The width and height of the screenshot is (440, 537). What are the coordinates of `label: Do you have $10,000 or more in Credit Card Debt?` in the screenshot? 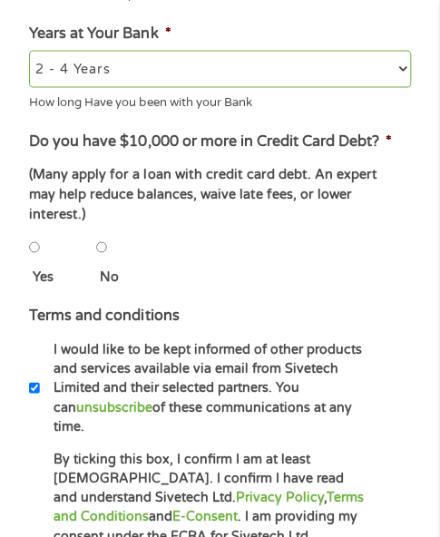 It's located at (210, 141).